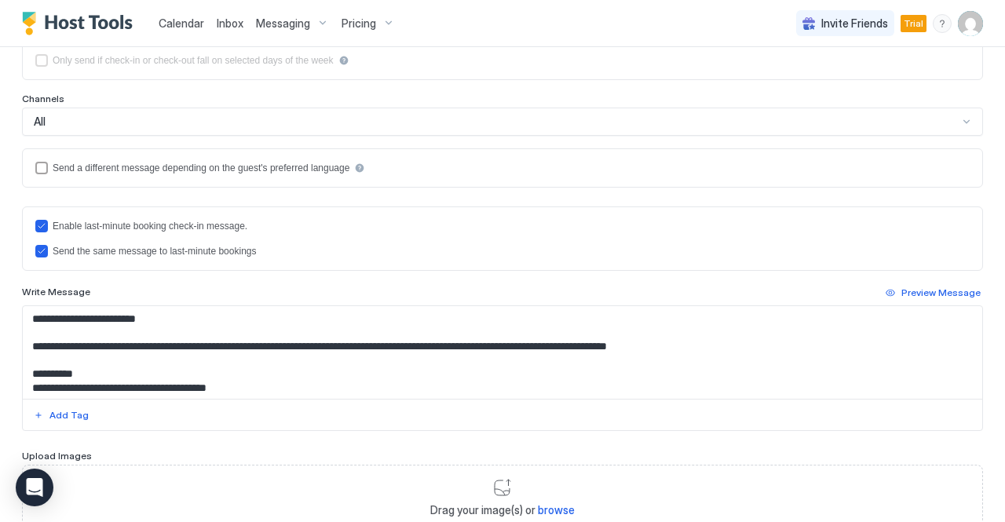 This screenshot has width=1005, height=522. What do you see at coordinates (503, 60) in the screenshot?
I see `div: isLimited` at bounding box center [503, 60].